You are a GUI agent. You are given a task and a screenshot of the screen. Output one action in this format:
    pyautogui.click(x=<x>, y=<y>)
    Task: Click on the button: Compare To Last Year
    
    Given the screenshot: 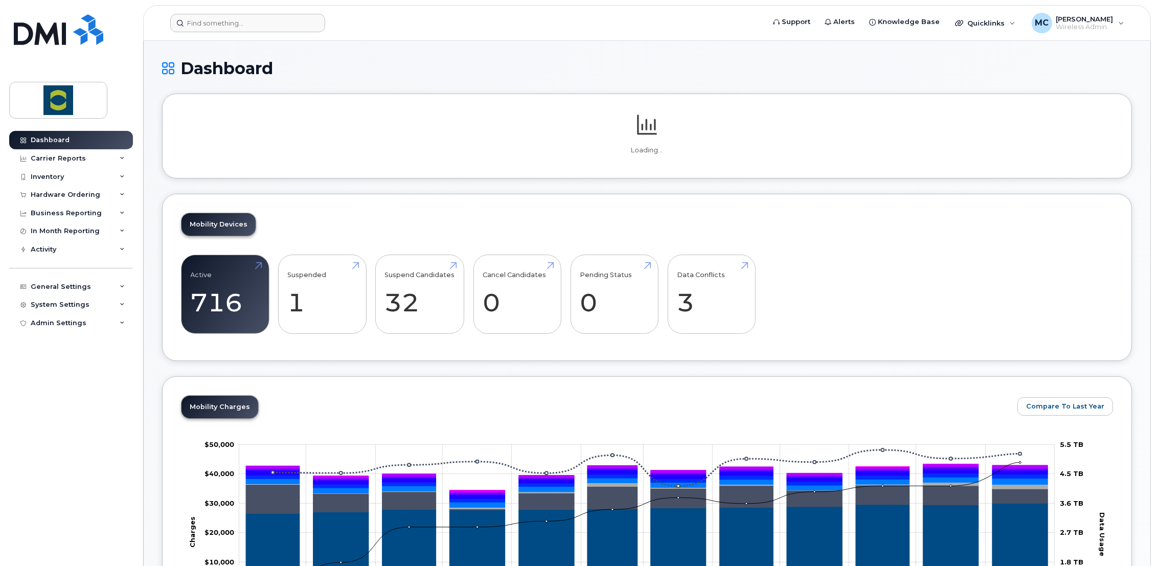 What is the action you would take?
    pyautogui.click(x=1065, y=406)
    